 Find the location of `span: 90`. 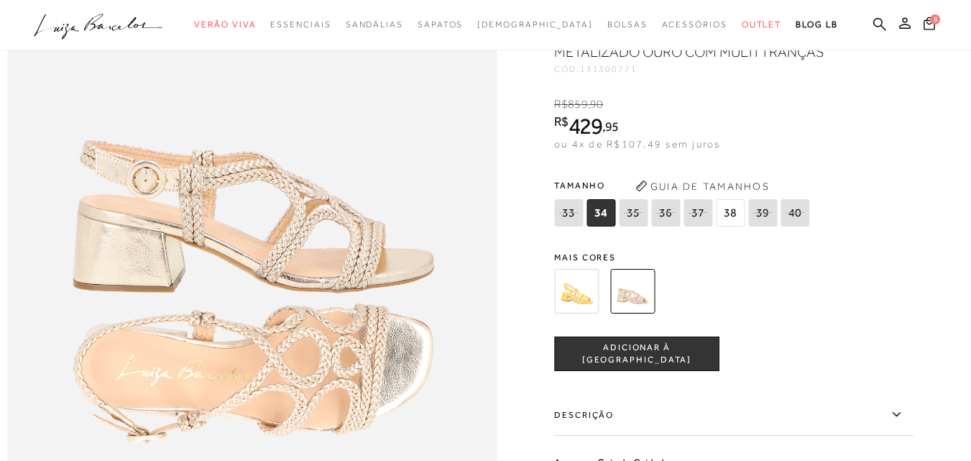

span: 90 is located at coordinates (597, 104).